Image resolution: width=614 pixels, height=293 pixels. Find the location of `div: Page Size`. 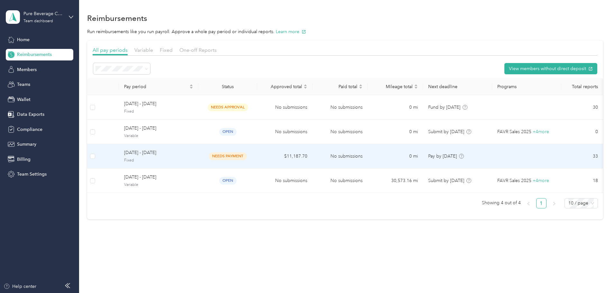

div: Page Size is located at coordinates (581, 203).